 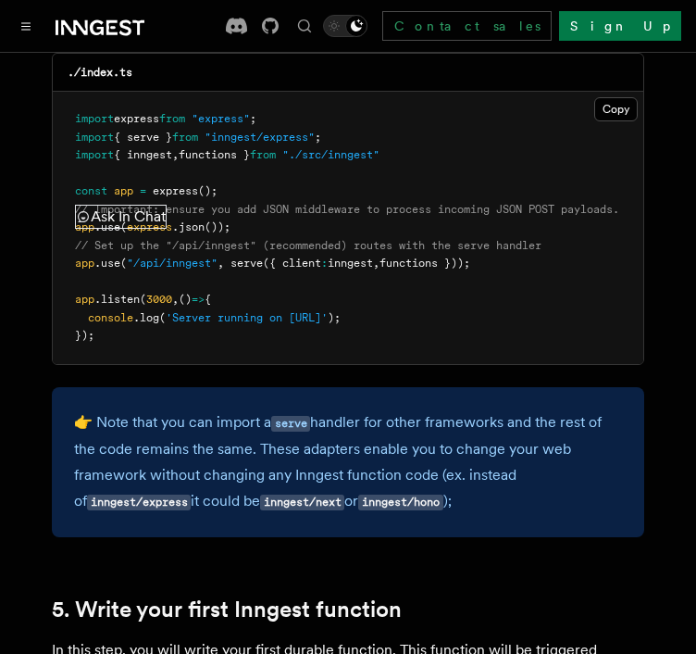 What do you see at coordinates (259, 137) in the screenshot?
I see `span: "inngest/express"` at bounding box center [259, 137].